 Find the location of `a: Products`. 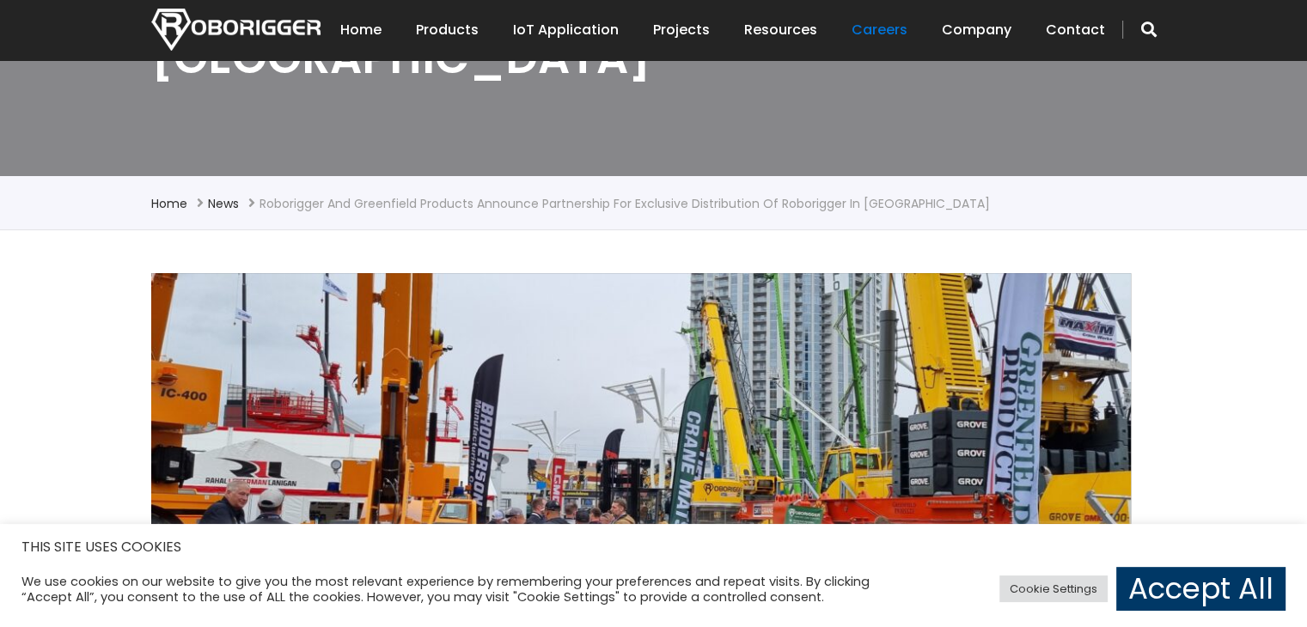

a: Products is located at coordinates (447, 30).